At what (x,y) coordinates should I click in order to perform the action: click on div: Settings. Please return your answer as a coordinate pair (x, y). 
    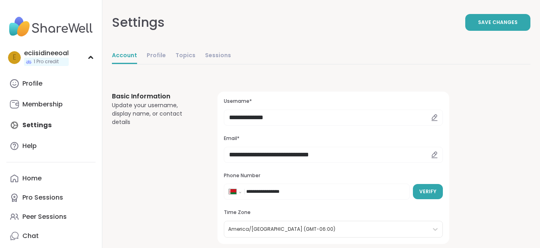
    Looking at the image, I should click on (138, 22).